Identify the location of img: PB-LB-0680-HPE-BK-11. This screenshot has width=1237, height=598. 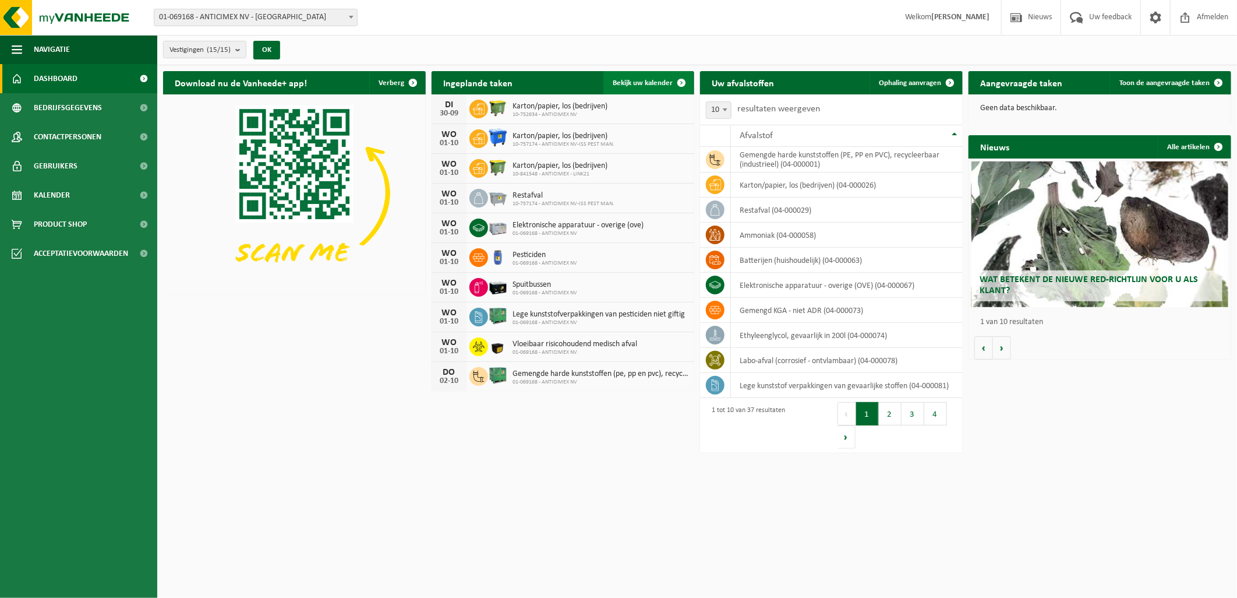
(498, 286).